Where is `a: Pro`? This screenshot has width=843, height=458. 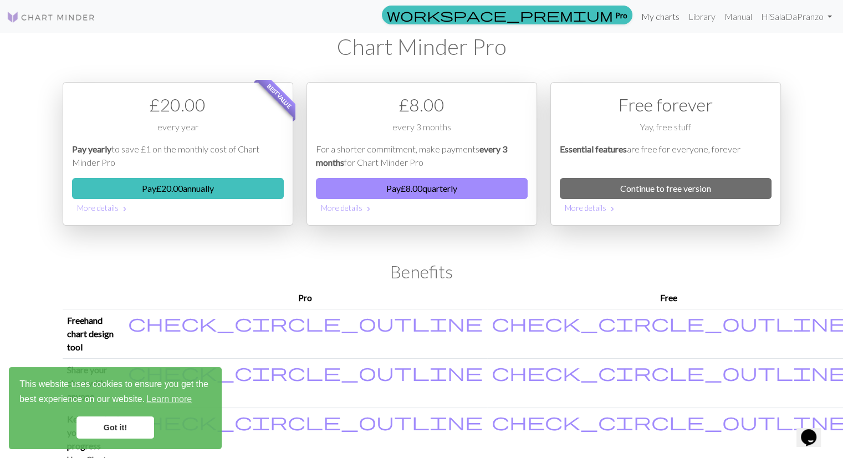 a: Pro is located at coordinates (507, 15).